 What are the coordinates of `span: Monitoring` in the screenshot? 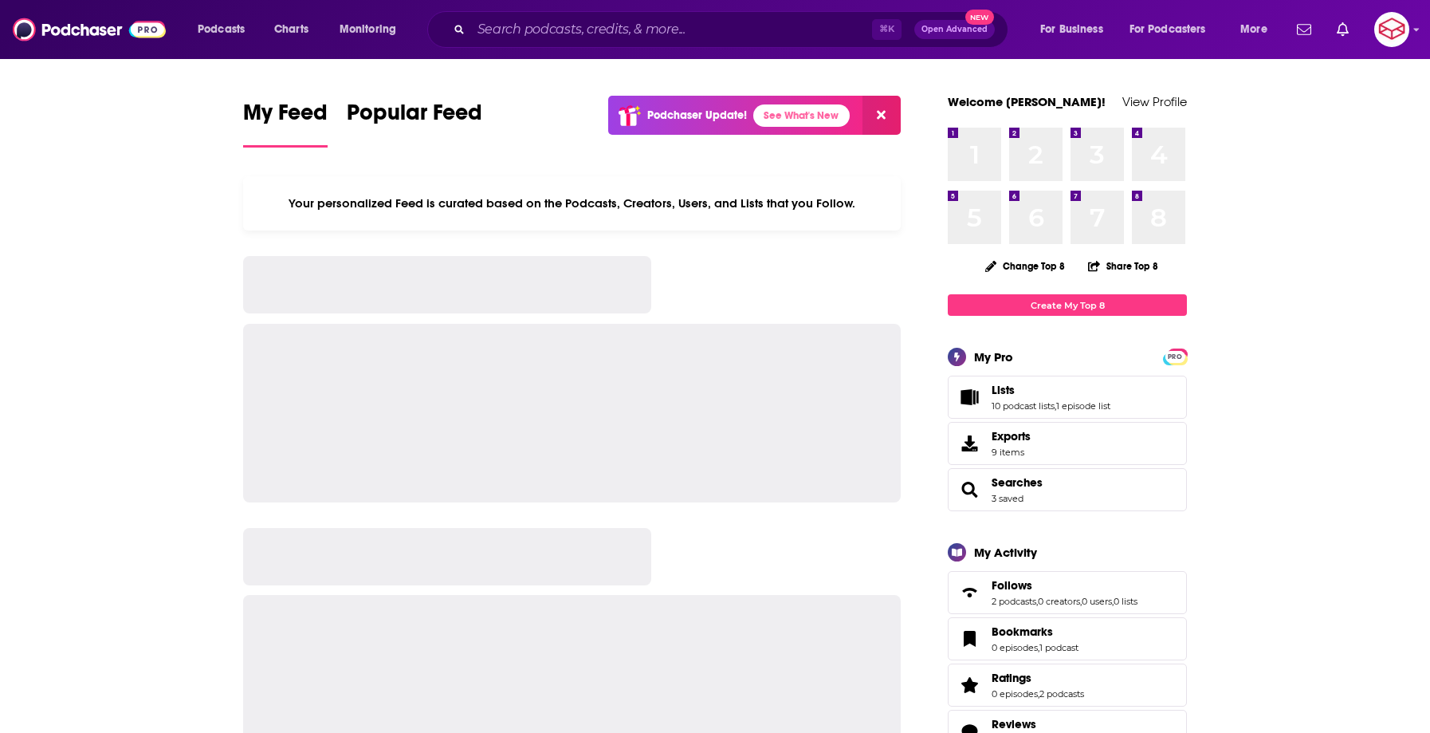 It's located at (368, 29).